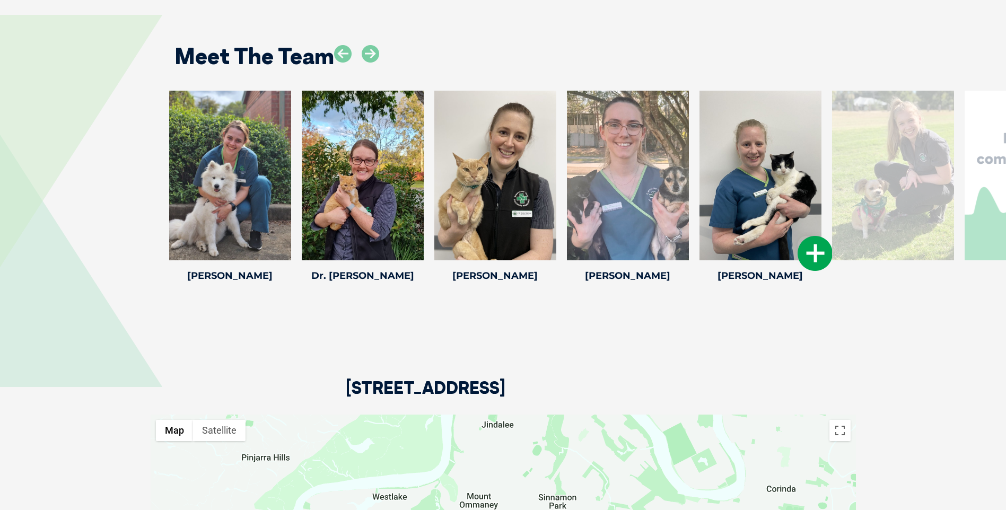 The width and height of the screenshot is (1006, 510). Describe the element at coordinates (840, 431) in the screenshot. I see `button: Toggle fullscreen view` at that location.